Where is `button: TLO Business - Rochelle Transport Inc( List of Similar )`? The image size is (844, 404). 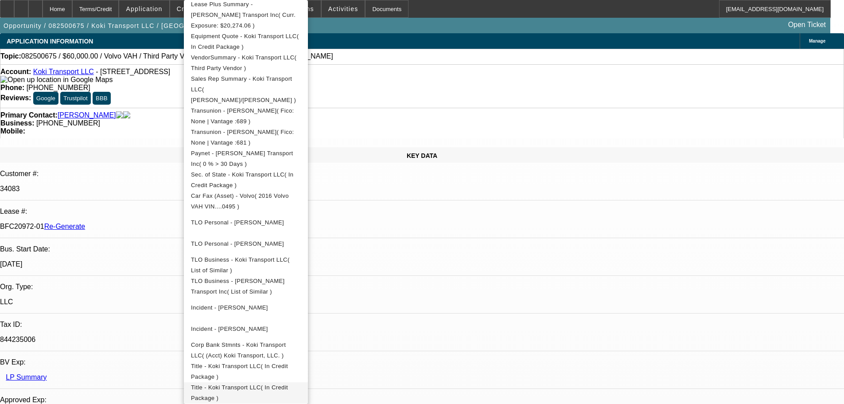
button: TLO Business - Rochelle Transport Inc( List of Similar ) is located at coordinates (246, 286).